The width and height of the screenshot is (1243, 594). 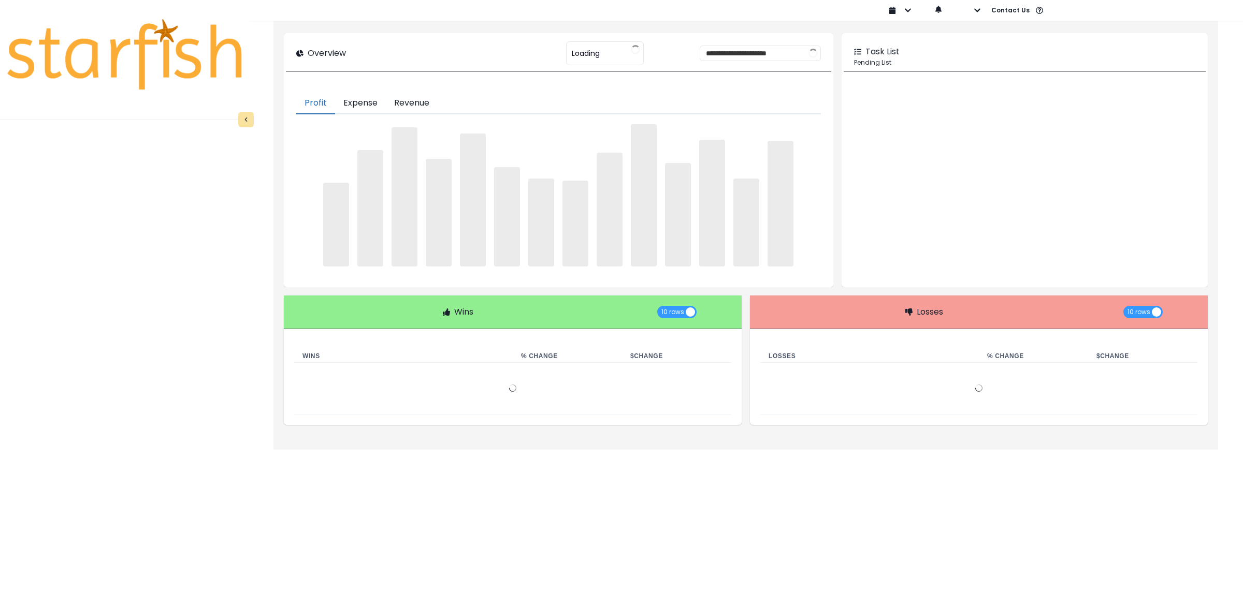 I want to click on span: Loading, so click(x=586, y=53).